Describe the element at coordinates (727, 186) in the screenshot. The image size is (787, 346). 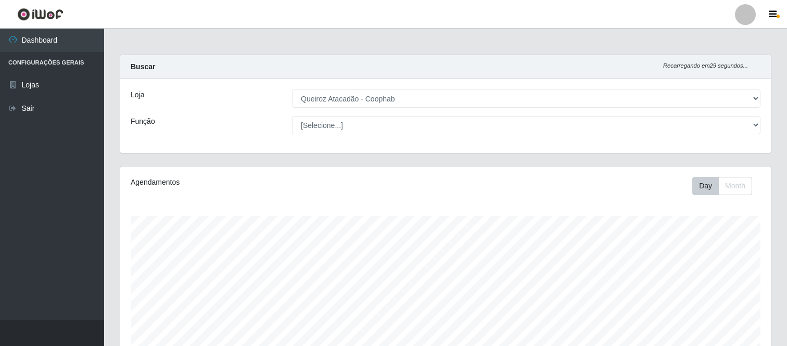
I see `div: Toolbar with button groups` at that location.